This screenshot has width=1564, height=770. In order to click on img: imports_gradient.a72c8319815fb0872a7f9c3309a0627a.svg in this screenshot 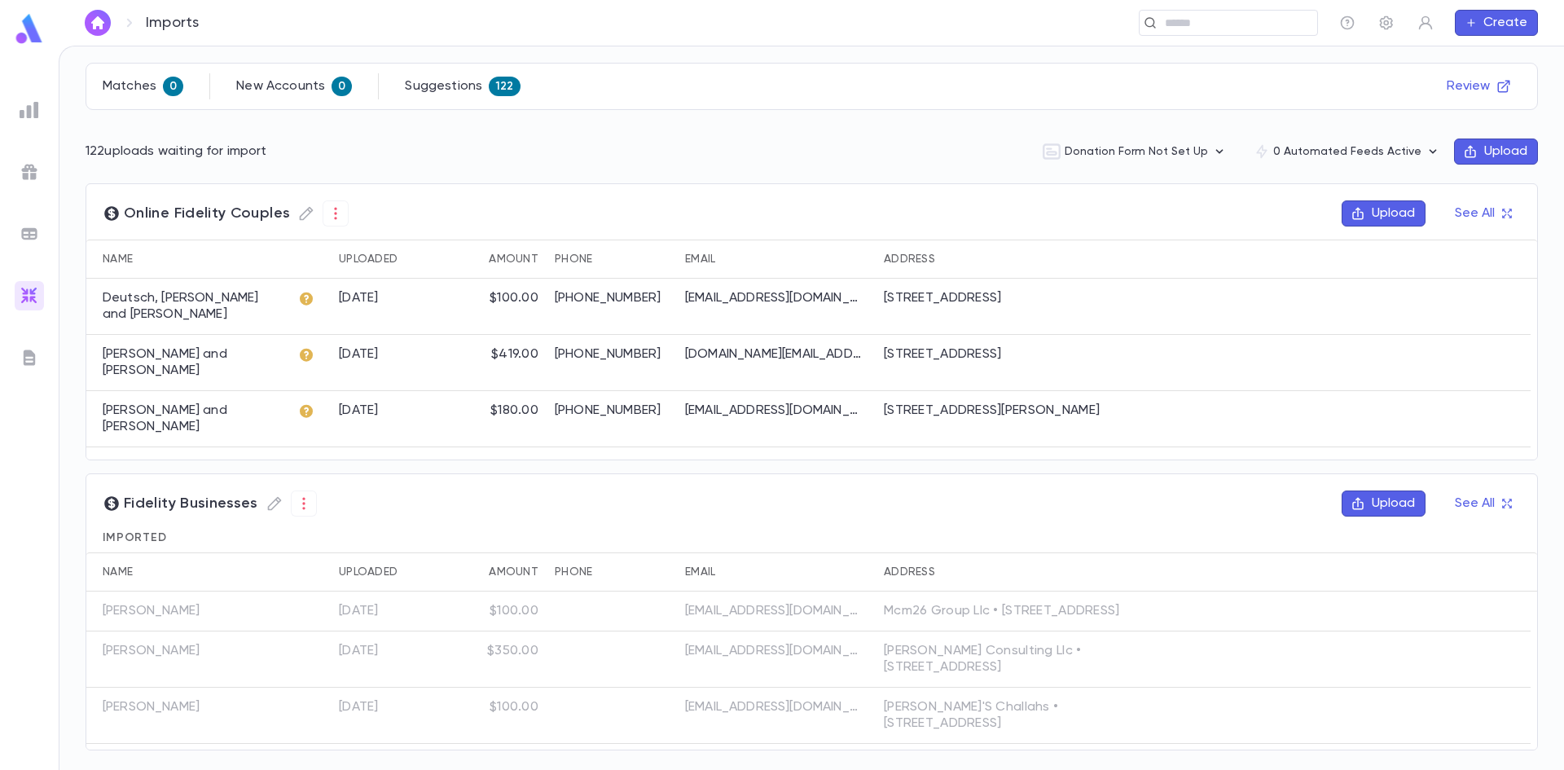, I will do `click(29, 296)`.